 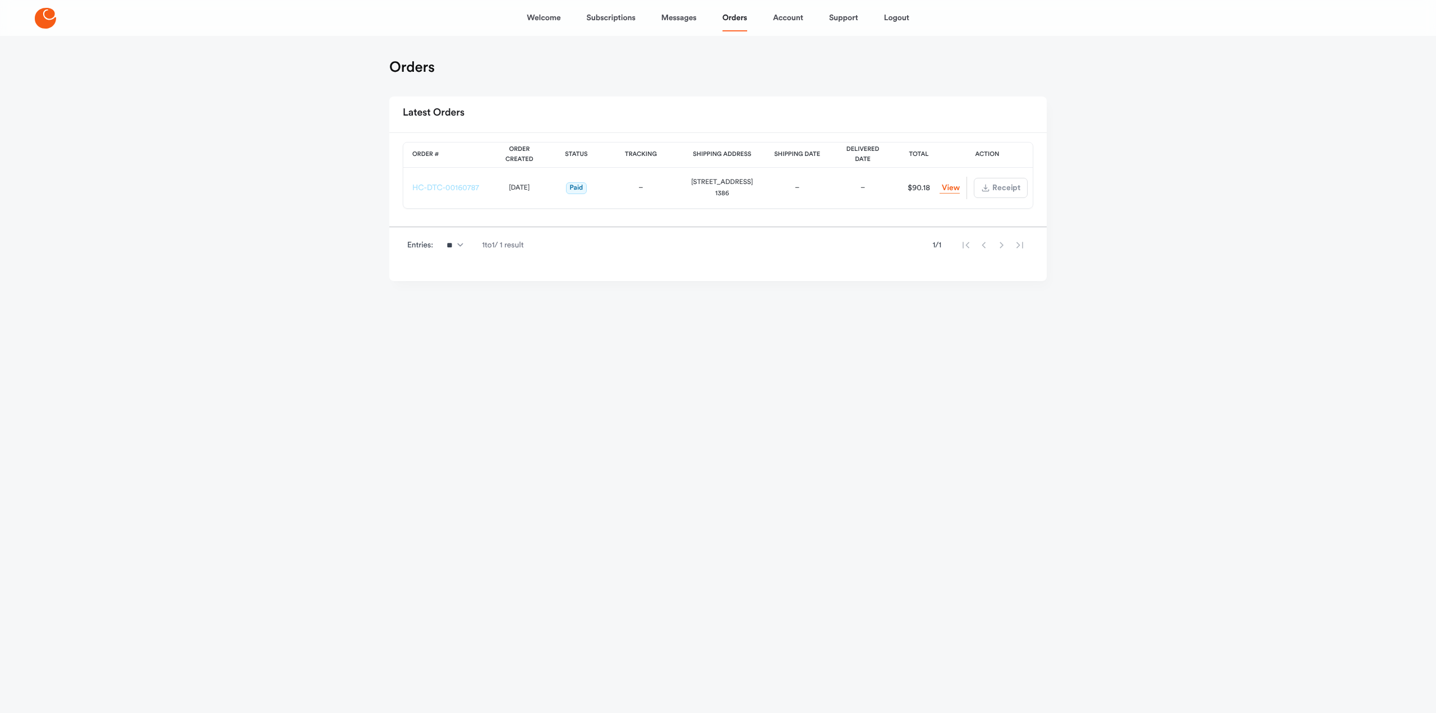 What do you see at coordinates (1006, 188) in the screenshot?
I see `span: Receipt` at bounding box center [1006, 188].